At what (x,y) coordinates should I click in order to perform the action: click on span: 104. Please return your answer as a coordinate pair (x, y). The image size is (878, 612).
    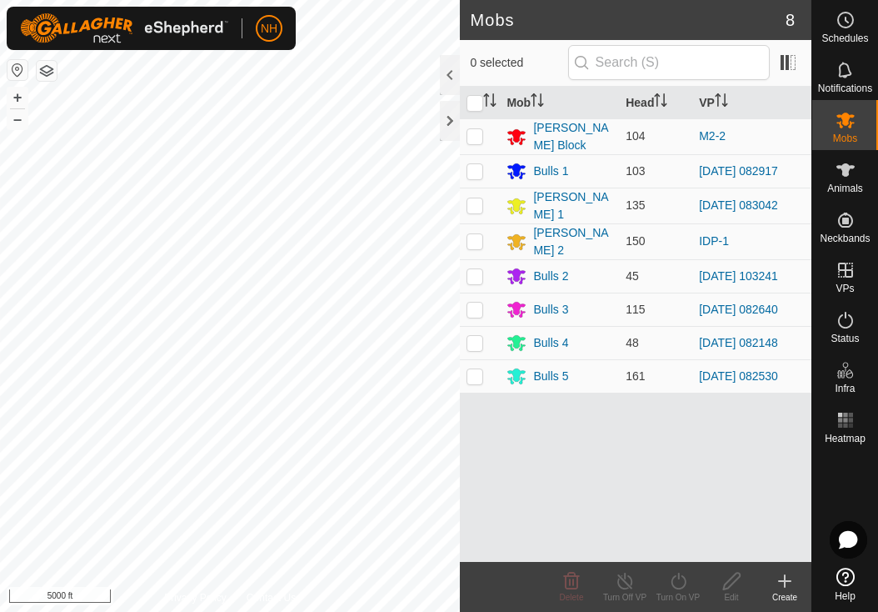
    Looking at the image, I should click on (635, 136).